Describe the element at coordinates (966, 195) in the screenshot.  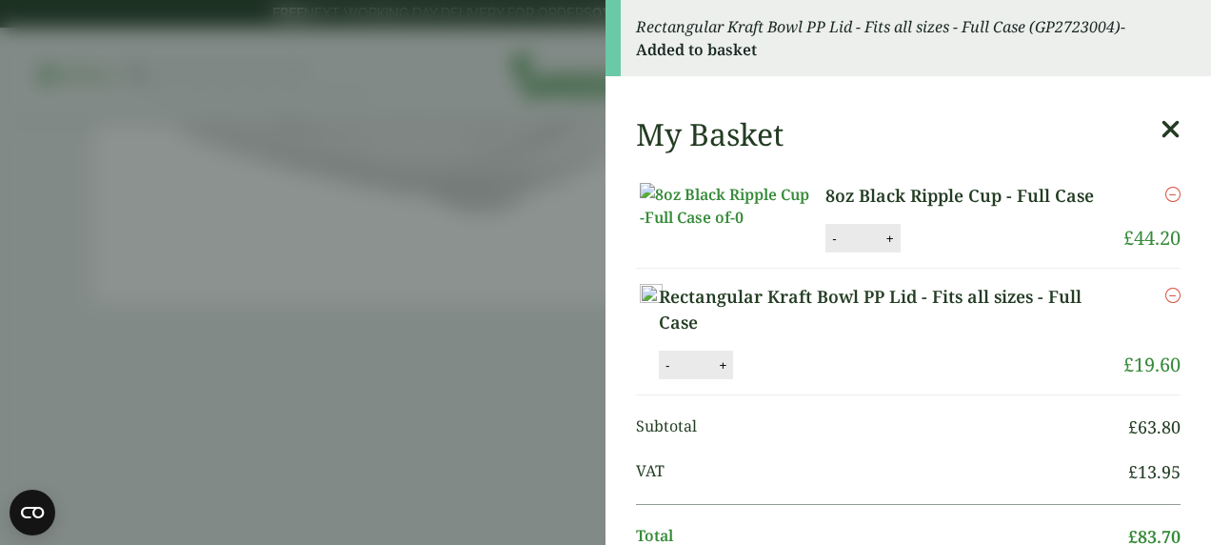
I see `a: 8oz Black Ripple Cup - Full Case` at that location.